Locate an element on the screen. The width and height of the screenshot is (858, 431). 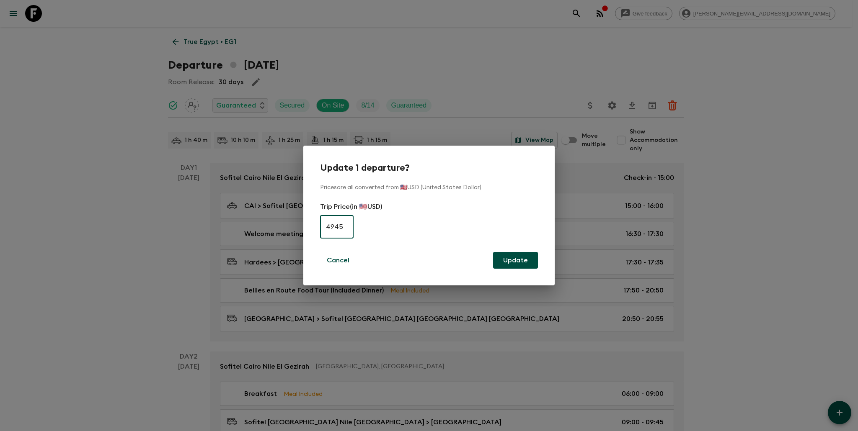
button: Cancel is located at coordinates (338, 261).